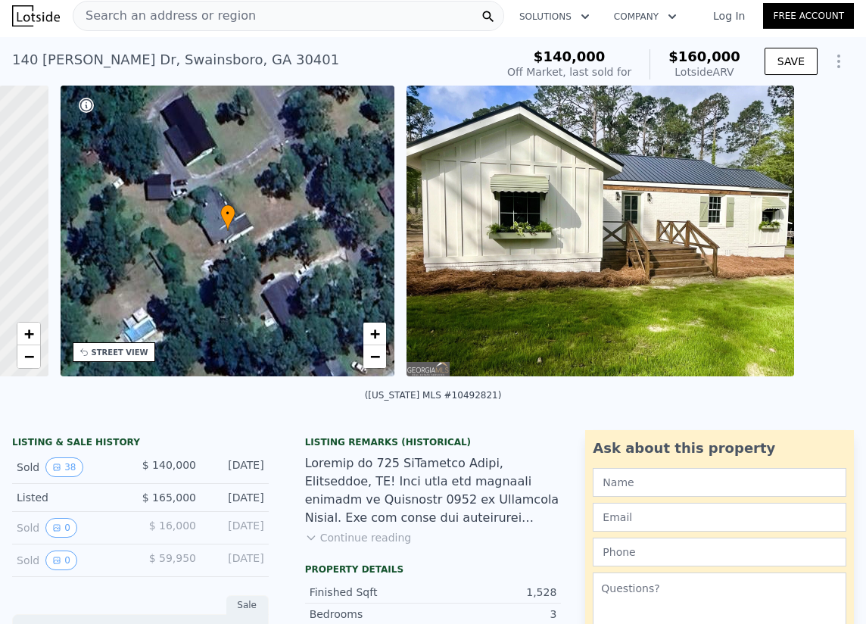  I want to click on div: Lotside ARV, so click(704, 72).